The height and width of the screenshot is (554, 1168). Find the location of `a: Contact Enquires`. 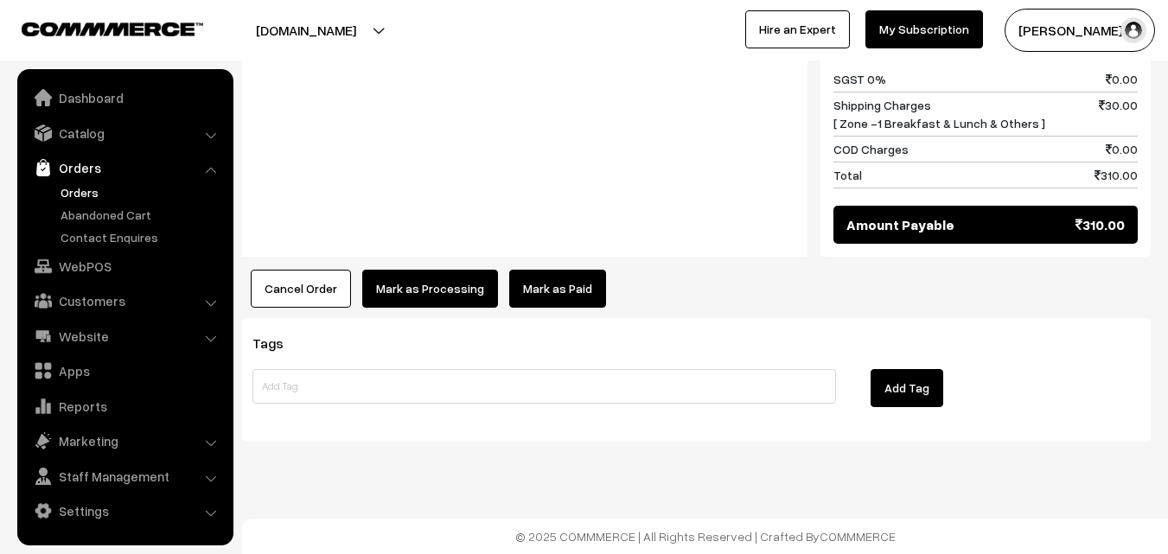

a: Contact Enquires is located at coordinates (142, 237).